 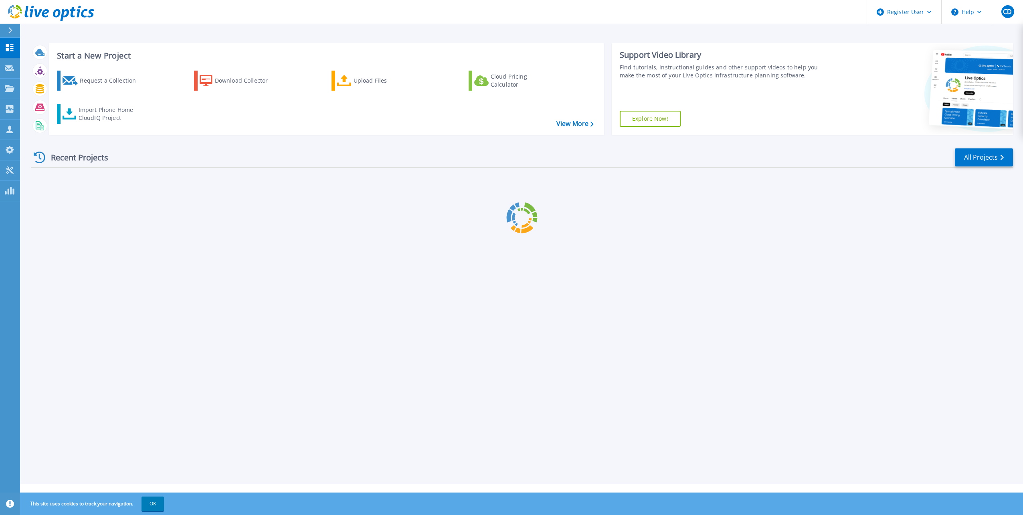 I want to click on a: View More, so click(x=575, y=123).